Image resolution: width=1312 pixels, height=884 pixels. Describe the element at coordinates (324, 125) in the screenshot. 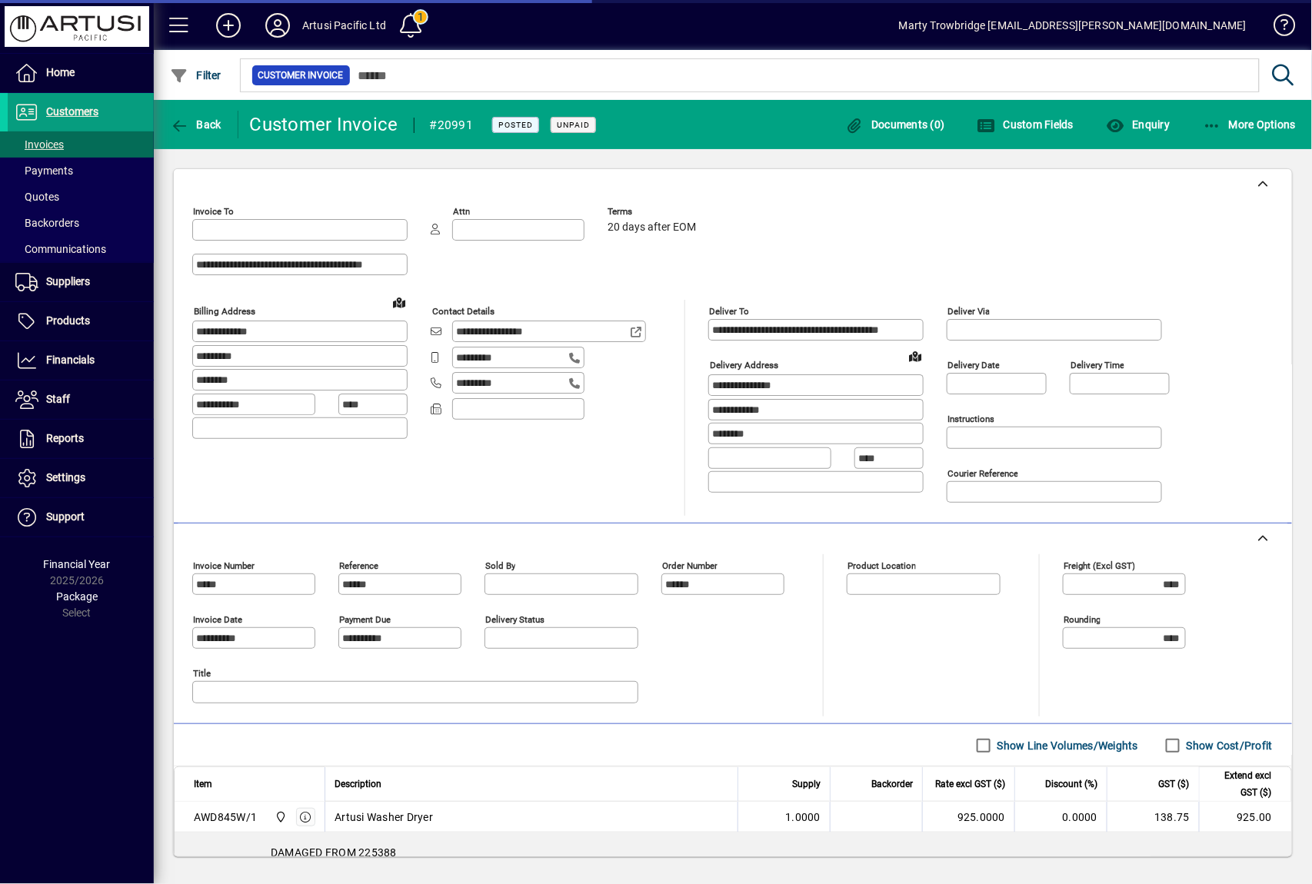

I see `div: Customer Invoice` at that location.